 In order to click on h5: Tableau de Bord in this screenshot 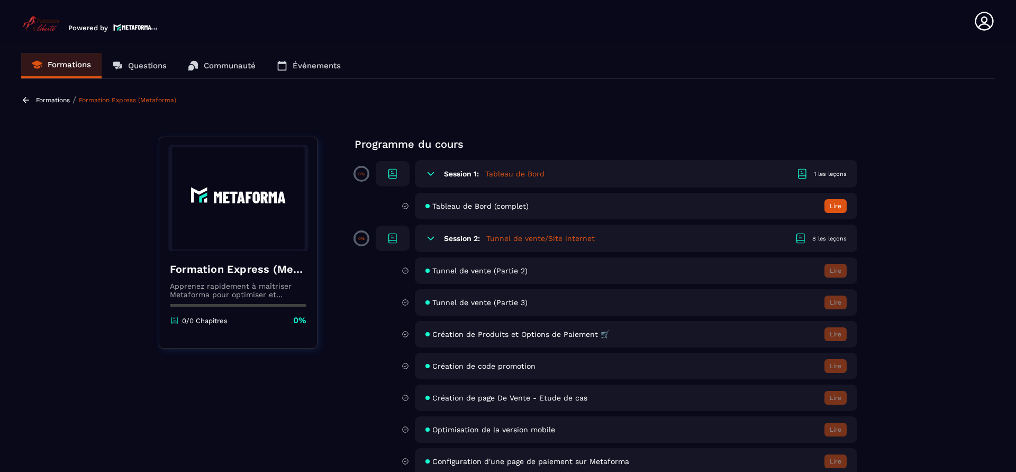, I will do `click(515, 174)`.